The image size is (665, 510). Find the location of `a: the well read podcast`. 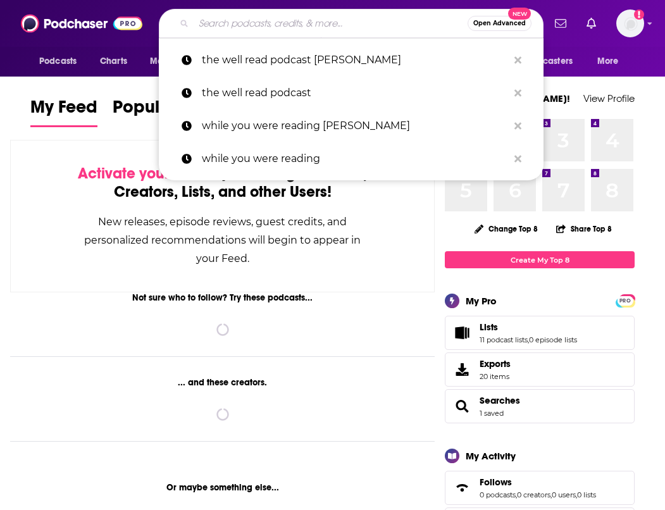

a: the well read podcast is located at coordinates (351, 93).